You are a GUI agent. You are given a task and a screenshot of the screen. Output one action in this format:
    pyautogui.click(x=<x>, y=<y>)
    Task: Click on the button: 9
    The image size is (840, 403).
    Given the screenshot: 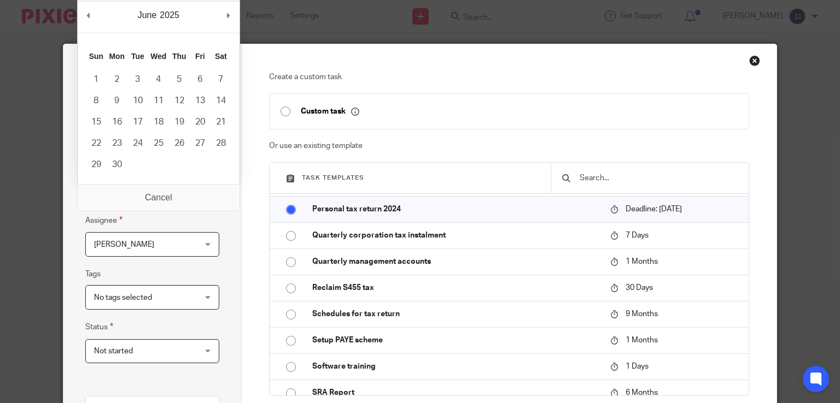 What is the action you would take?
    pyautogui.click(x=117, y=101)
    